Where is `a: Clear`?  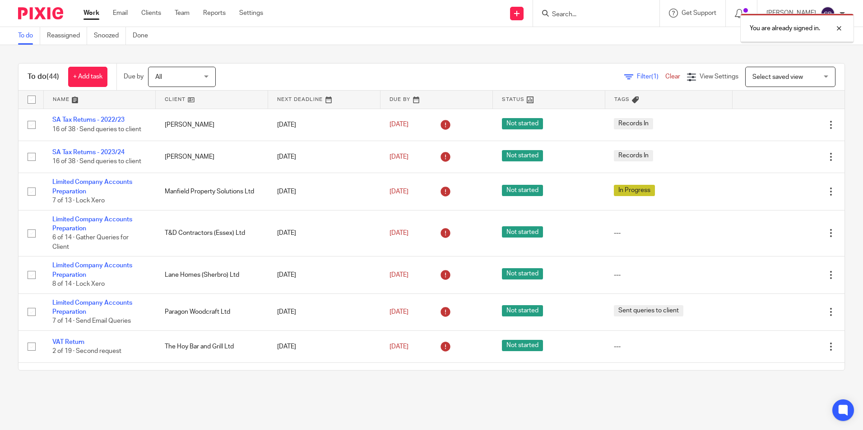 a: Clear is located at coordinates (672, 77).